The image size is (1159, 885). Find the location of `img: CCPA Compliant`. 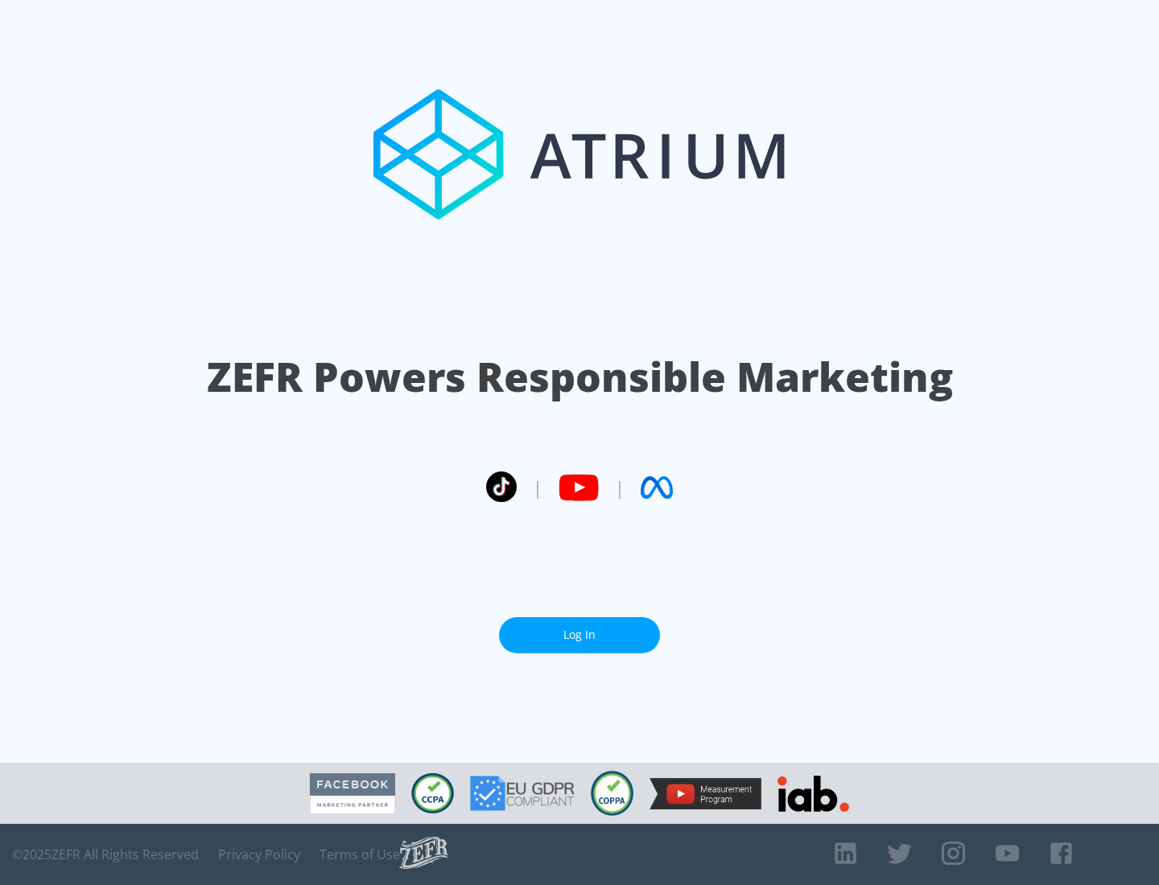

img: CCPA Compliant is located at coordinates (432, 794).